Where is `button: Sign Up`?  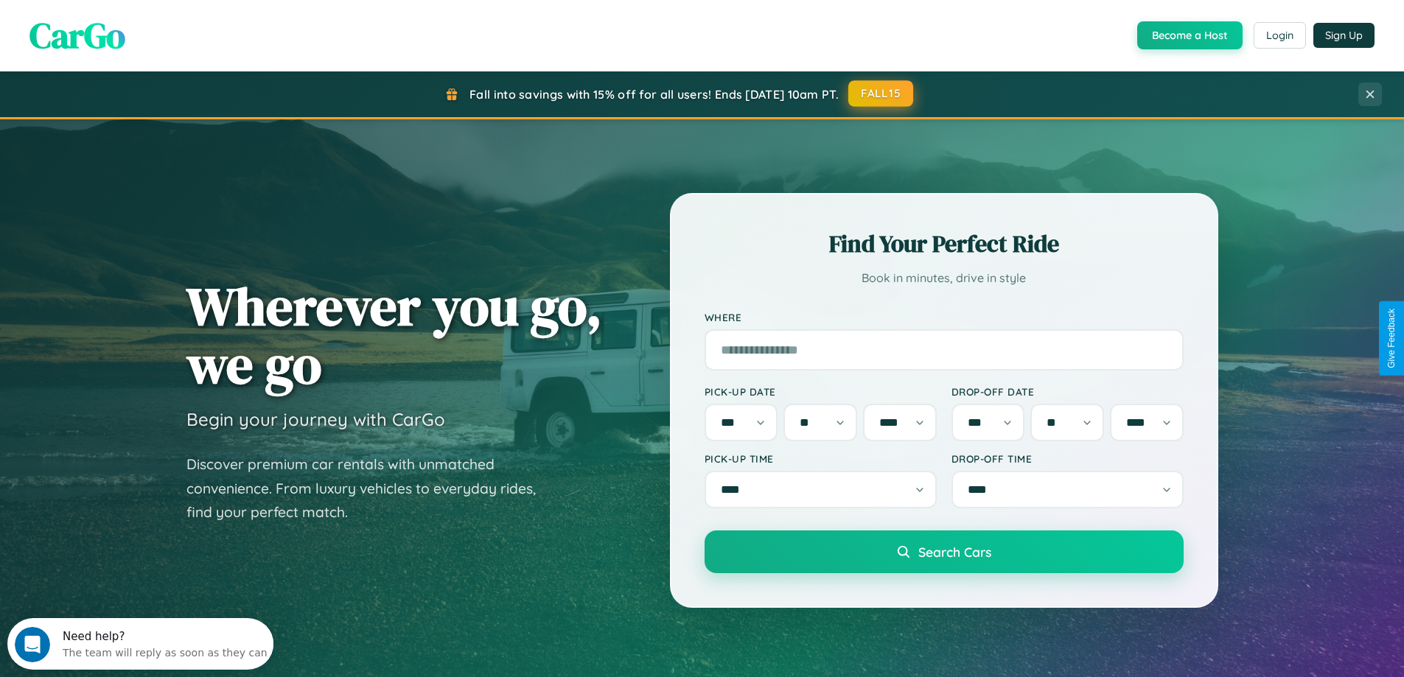
button: Sign Up is located at coordinates (1343, 35).